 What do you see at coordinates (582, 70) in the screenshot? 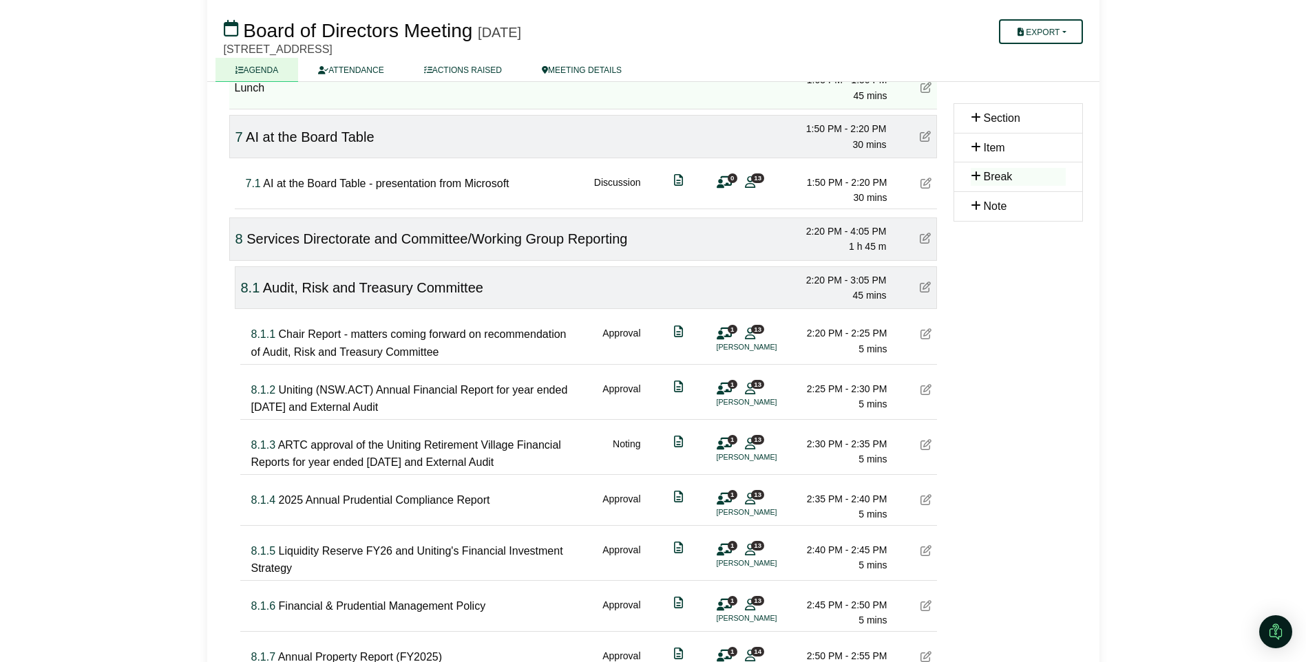
I see `a: MEETING DETAILS` at bounding box center [582, 70].